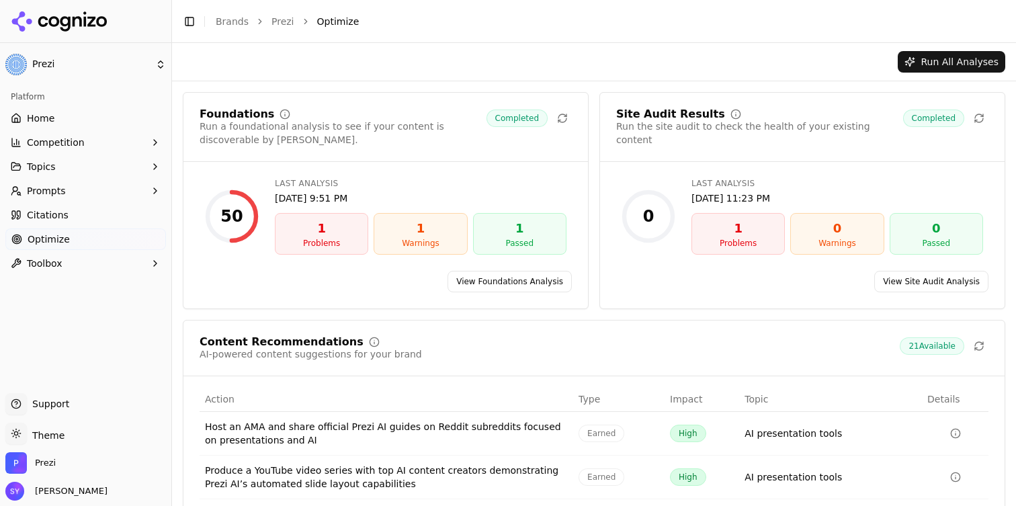 The height and width of the screenshot is (506, 1016). I want to click on div: Platform, so click(85, 97).